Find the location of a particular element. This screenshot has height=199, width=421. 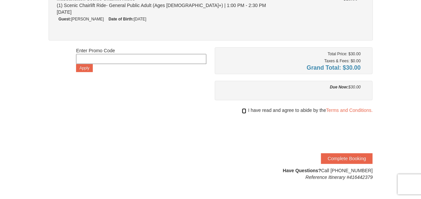

strong: Guest: is located at coordinates (65, 19).